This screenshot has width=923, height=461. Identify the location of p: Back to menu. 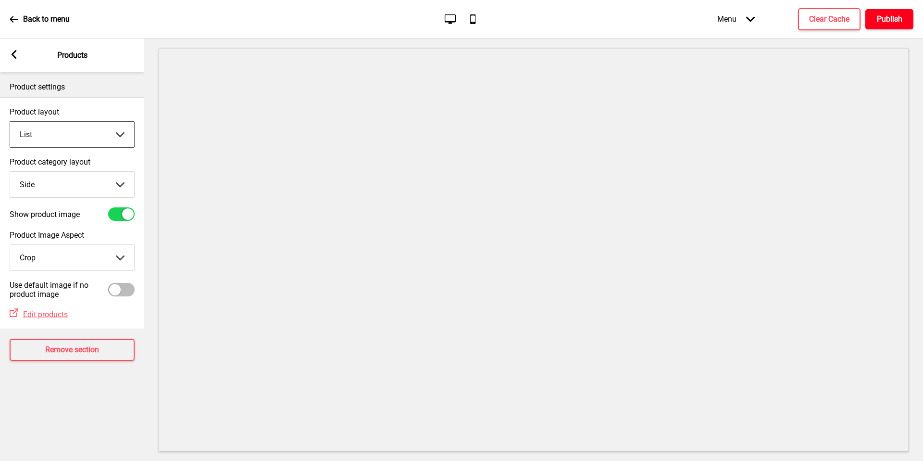
(46, 19).